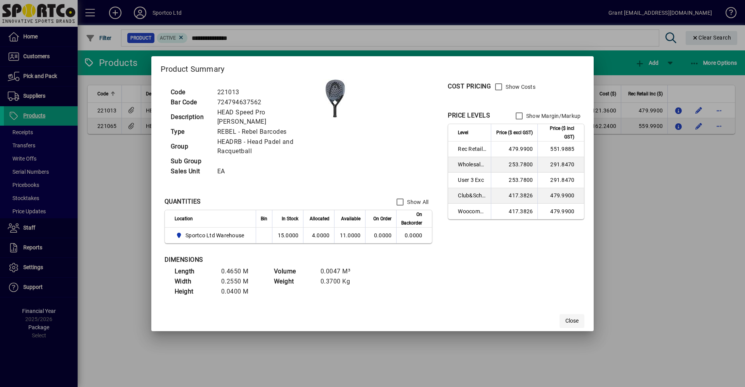 Image resolution: width=745 pixels, height=387 pixels. I want to click on td: Group, so click(190, 147).